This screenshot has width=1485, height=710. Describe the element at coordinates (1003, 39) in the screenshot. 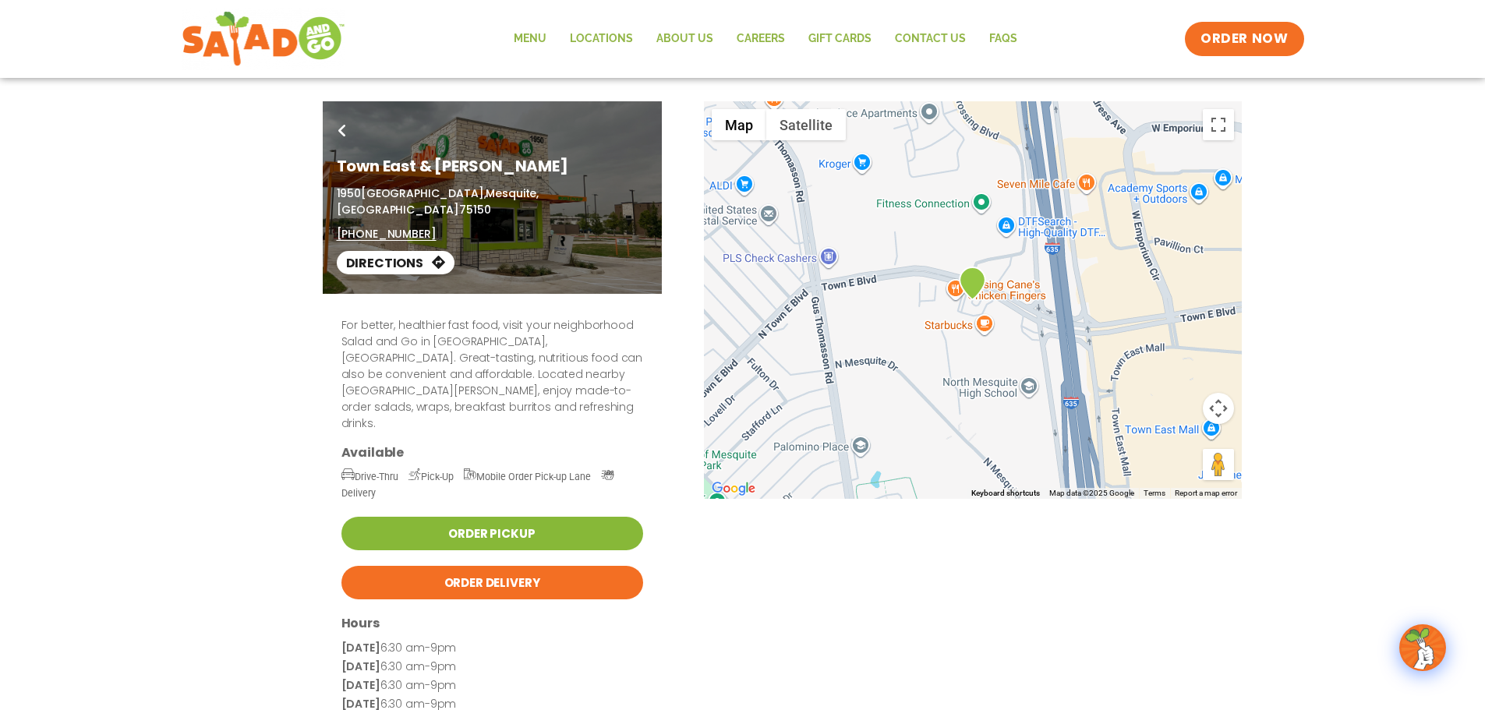

I see `a: FAQs` at that location.